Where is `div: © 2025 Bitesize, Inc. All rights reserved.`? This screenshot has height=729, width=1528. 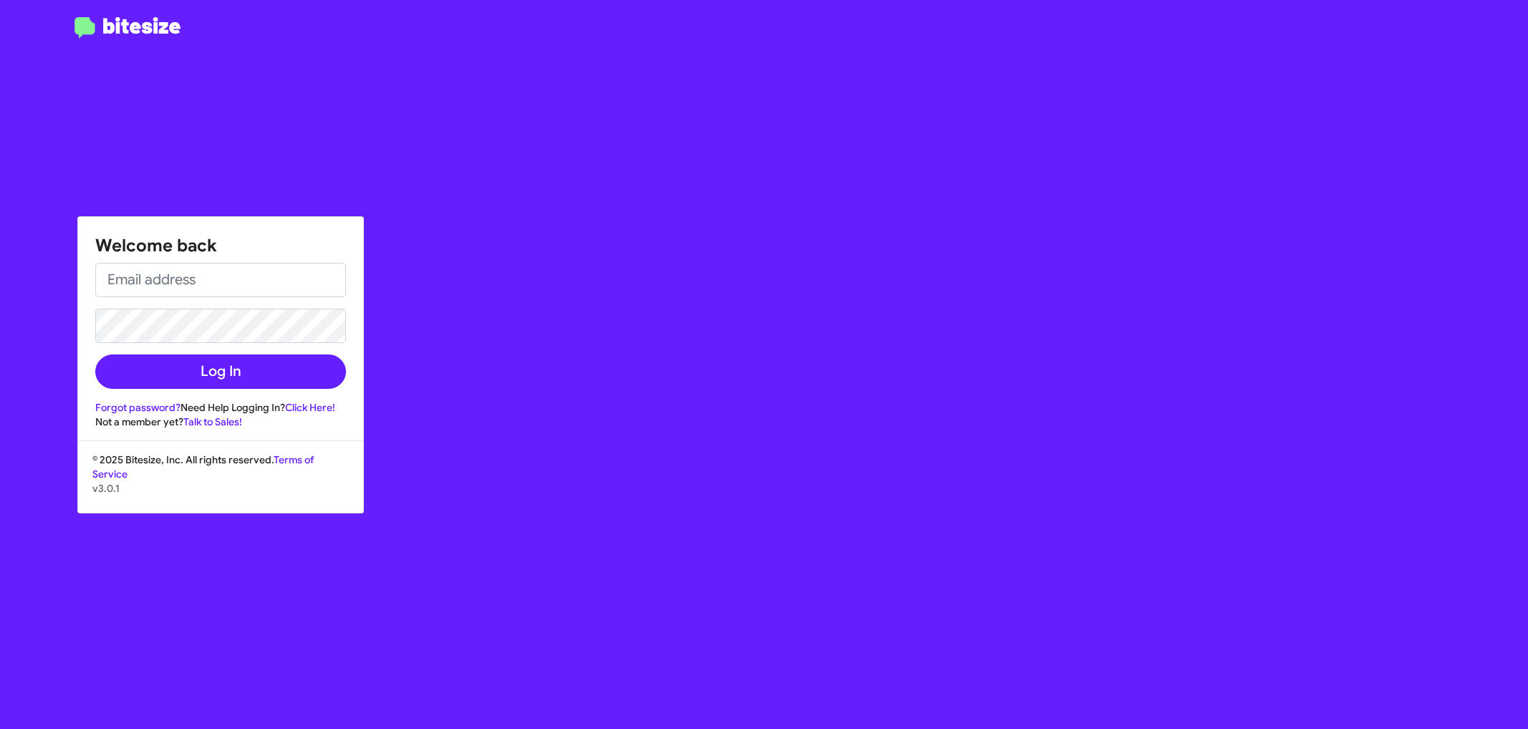 div: © 2025 Bitesize, Inc. All rights reserved. is located at coordinates (221, 483).